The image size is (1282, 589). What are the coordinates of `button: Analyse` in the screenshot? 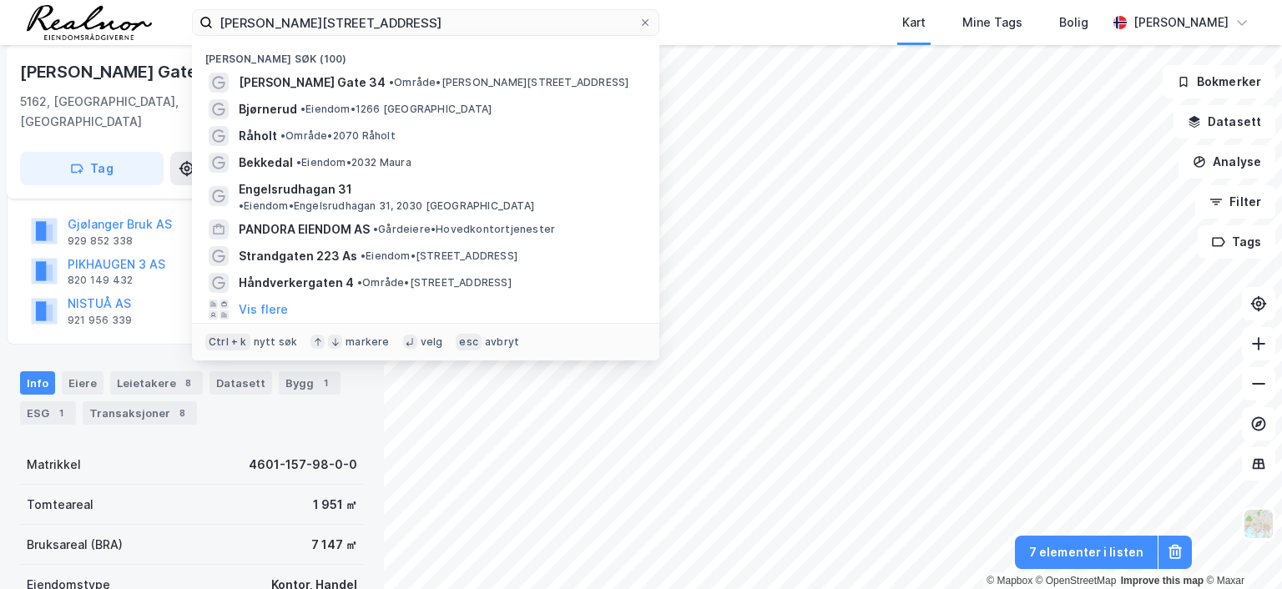 It's located at (1227, 162).